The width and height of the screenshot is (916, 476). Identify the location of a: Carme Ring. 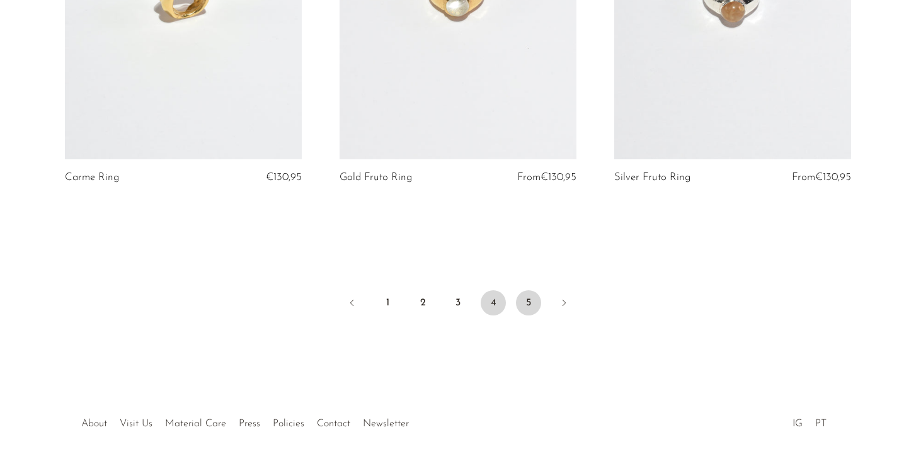
(92, 178).